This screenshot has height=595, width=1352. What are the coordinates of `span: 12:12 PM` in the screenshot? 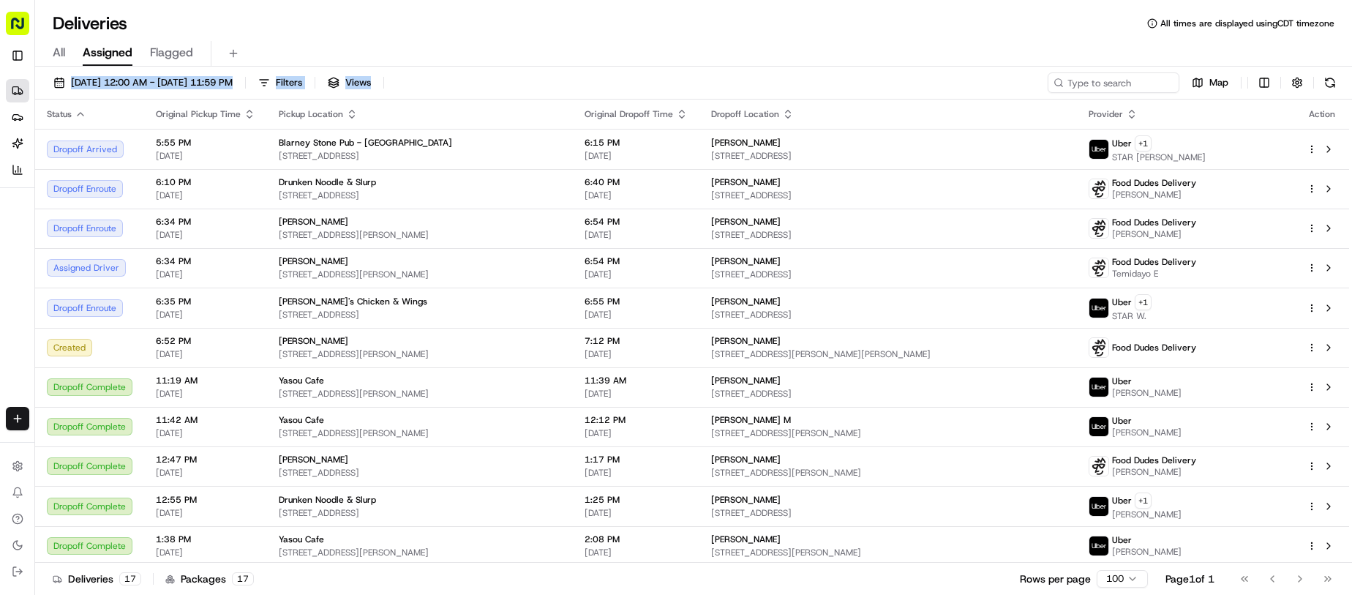 It's located at (636, 420).